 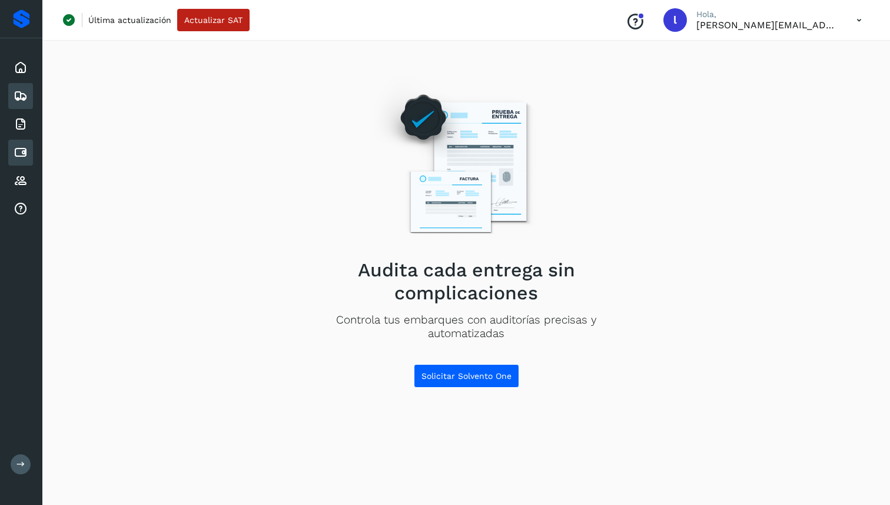 What do you see at coordinates (767, 25) in the screenshot?
I see `p: leonardo@solvento.mx` at bounding box center [767, 25].